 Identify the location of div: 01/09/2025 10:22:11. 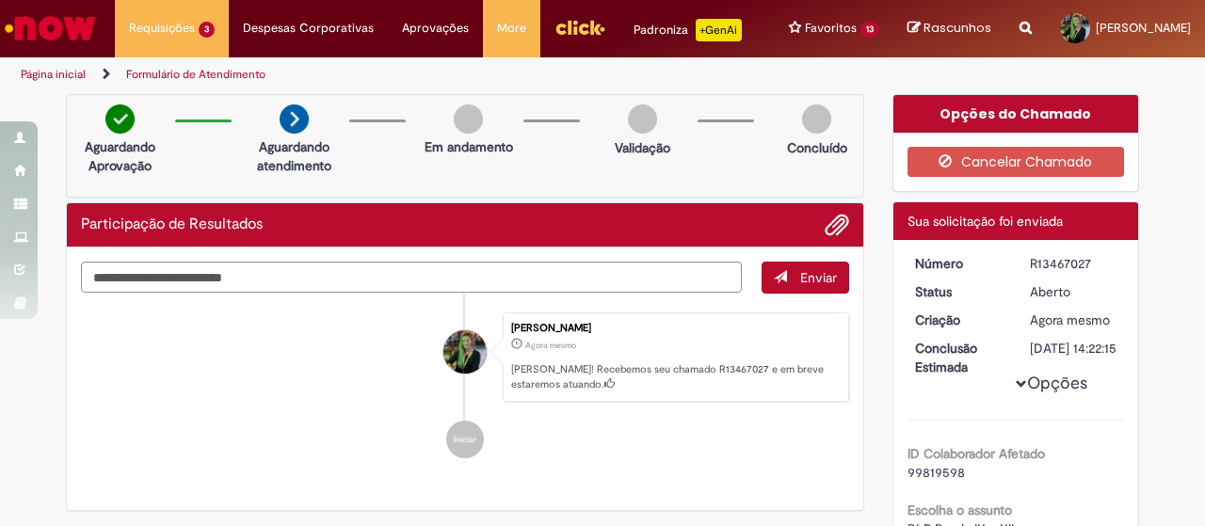
(1074, 320).